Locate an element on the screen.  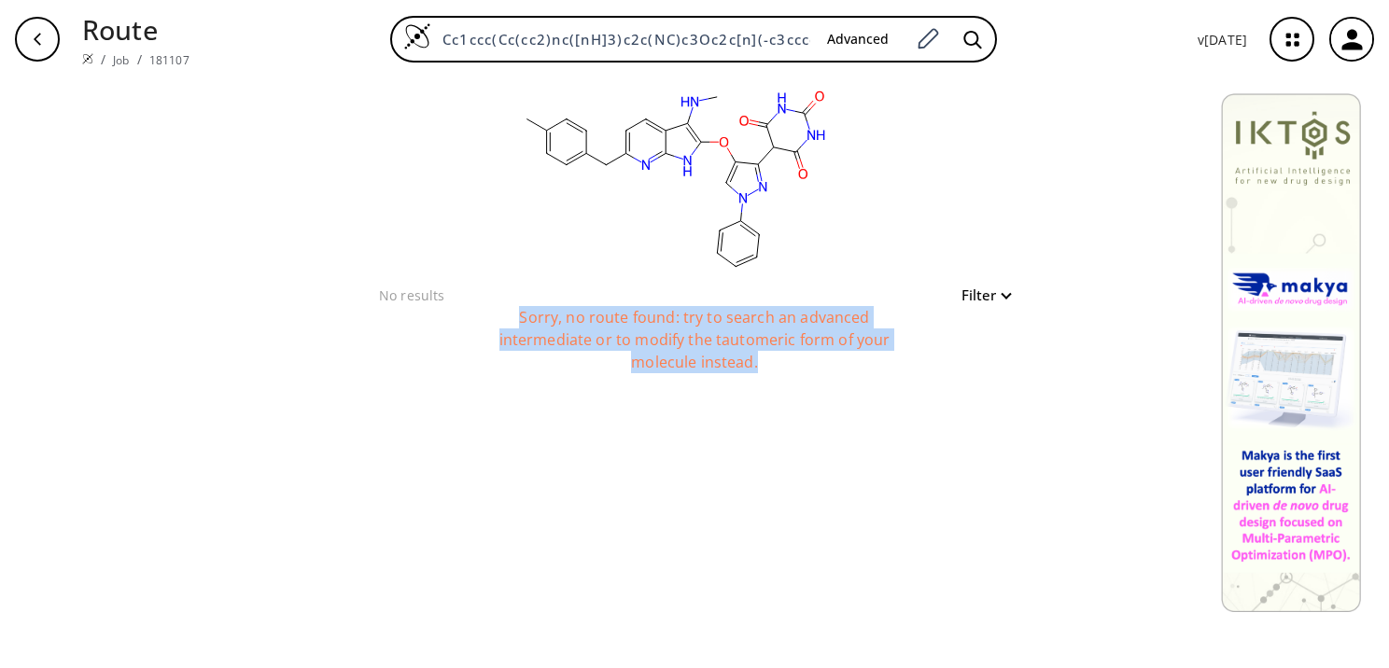
img: Logo Spaya is located at coordinates (417, 36).